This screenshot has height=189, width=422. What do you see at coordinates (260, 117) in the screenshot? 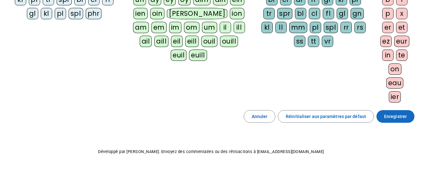
I see `span: Annuler` at bounding box center [260, 117].